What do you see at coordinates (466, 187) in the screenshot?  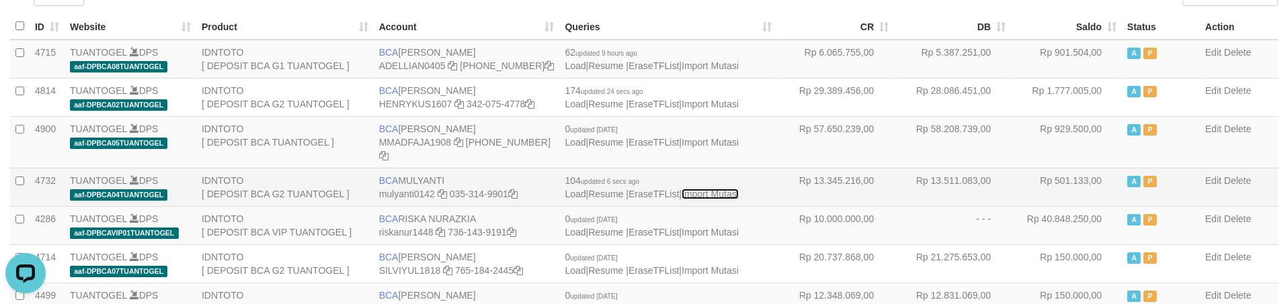 I see `td: MULYANTI 035-314-9901` at bounding box center [466, 187].